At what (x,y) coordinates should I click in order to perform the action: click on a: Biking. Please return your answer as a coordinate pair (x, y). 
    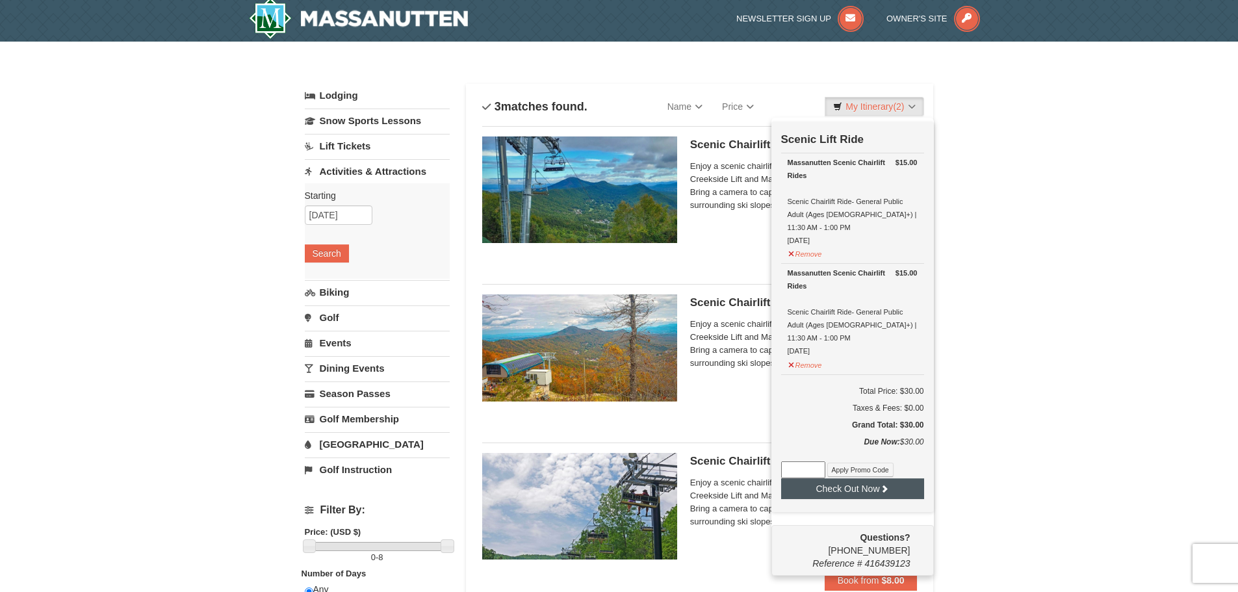
    Looking at the image, I should click on (377, 292).